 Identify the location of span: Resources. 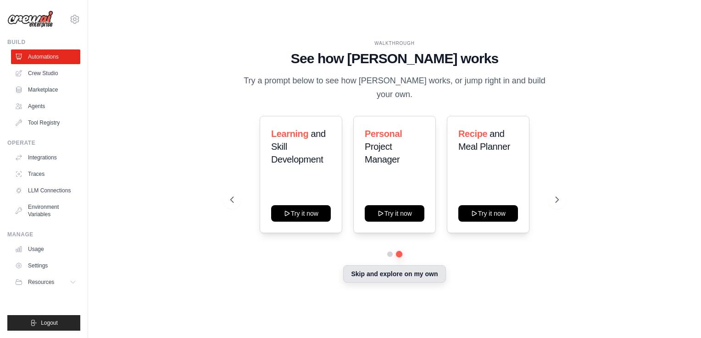
(41, 282).